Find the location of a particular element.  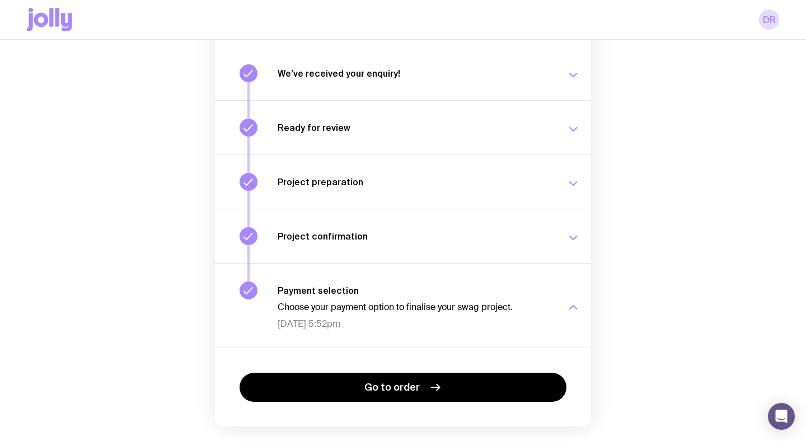

button: Project confirmation is located at coordinates (403, 236).